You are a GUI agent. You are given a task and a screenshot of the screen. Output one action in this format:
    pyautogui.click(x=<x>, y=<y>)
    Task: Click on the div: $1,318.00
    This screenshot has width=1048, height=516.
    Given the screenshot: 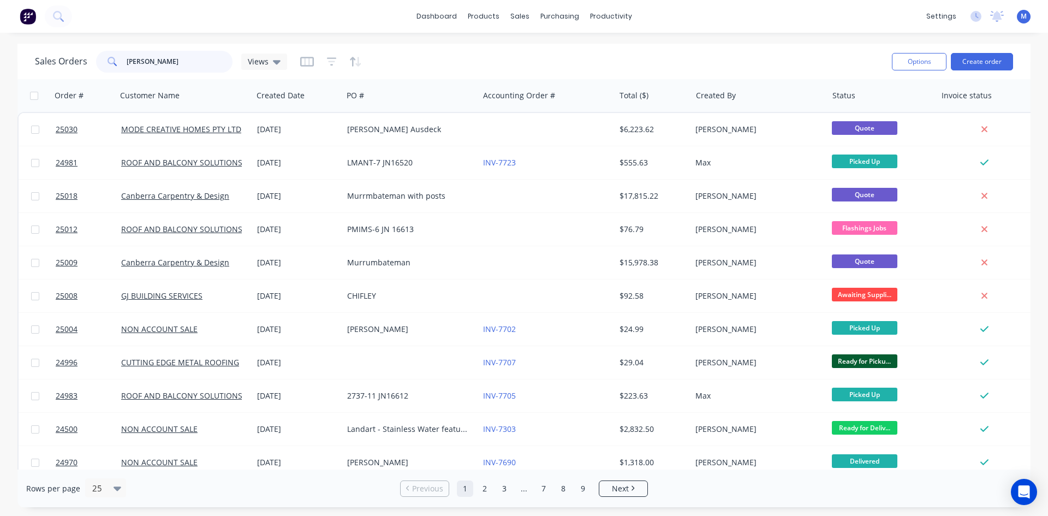 What is the action you would take?
    pyautogui.click(x=651, y=462)
    